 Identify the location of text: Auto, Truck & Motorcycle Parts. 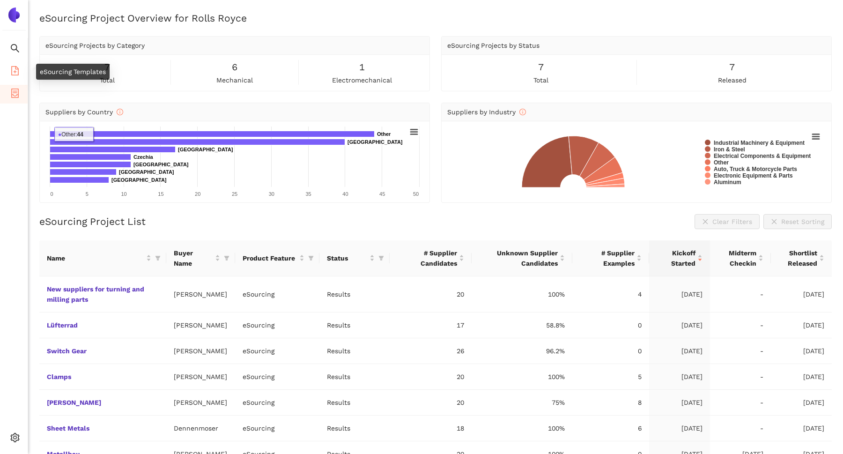
(755, 169).